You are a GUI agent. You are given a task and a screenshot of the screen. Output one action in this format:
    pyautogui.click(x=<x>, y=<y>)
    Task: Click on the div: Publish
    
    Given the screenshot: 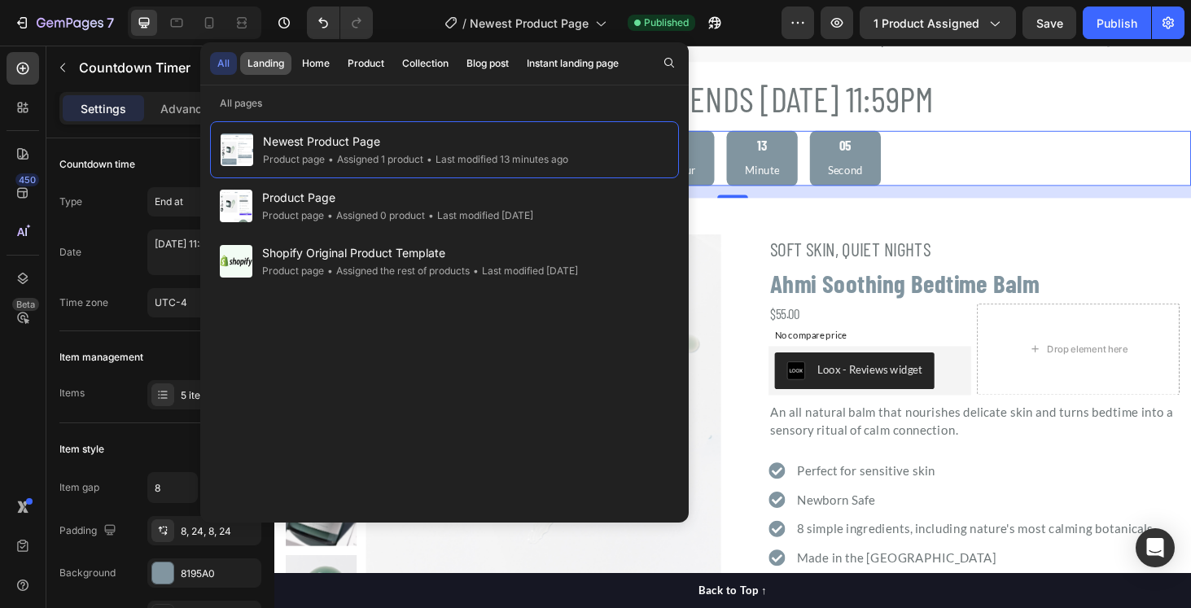 What is the action you would take?
    pyautogui.click(x=1117, y=23)
    